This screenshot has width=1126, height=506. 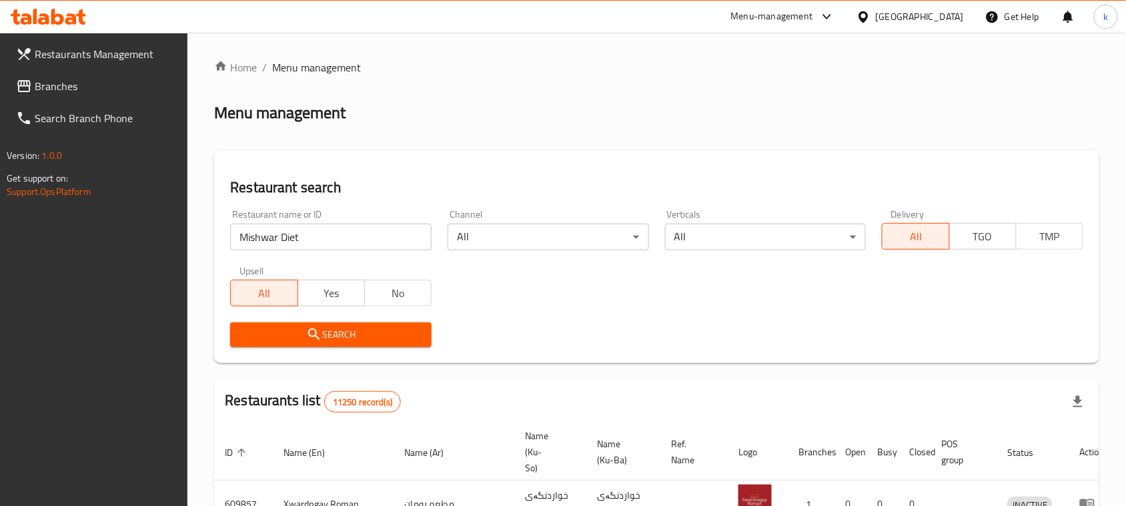 I want to click on span: Name (En), so click(x=313, y=452).